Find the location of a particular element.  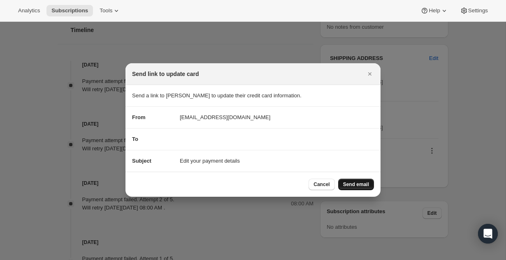

span: Edit your payment details is located at coordinates (210, 161).